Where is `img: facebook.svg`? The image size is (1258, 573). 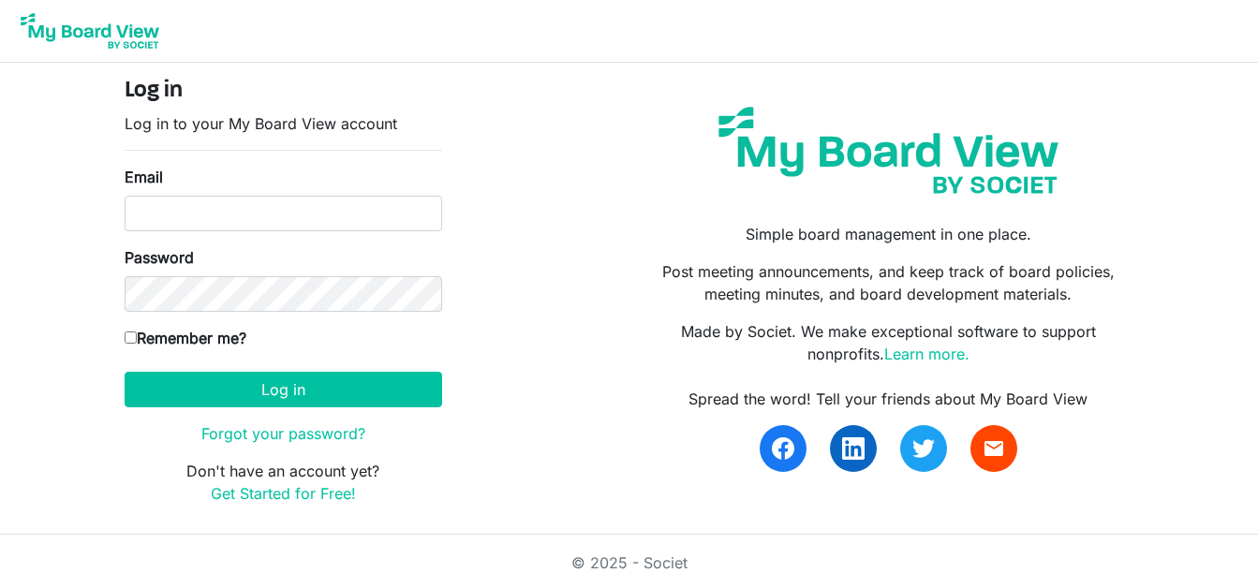
img: facebook.svg is located at coordinates (783, 449).